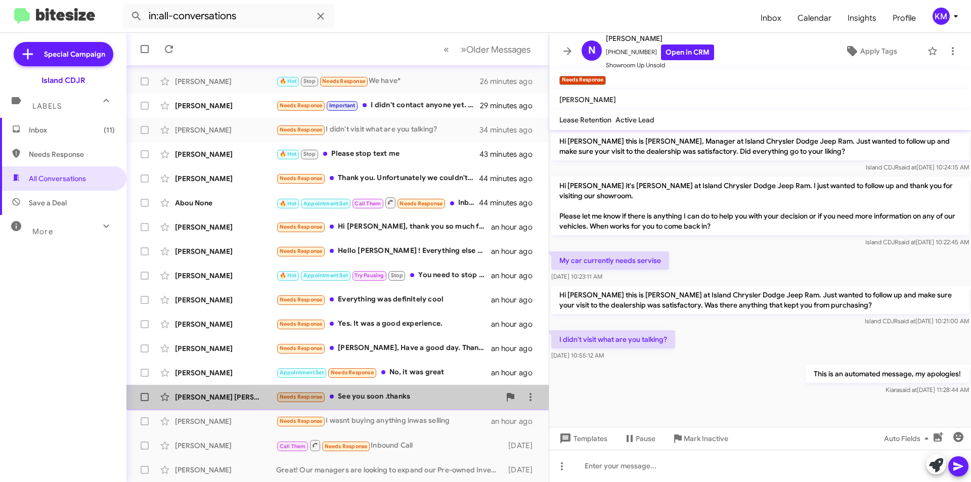  Describe the element at coordinates (378, 81) in the screenshot. I see `div: We have*` at that location.